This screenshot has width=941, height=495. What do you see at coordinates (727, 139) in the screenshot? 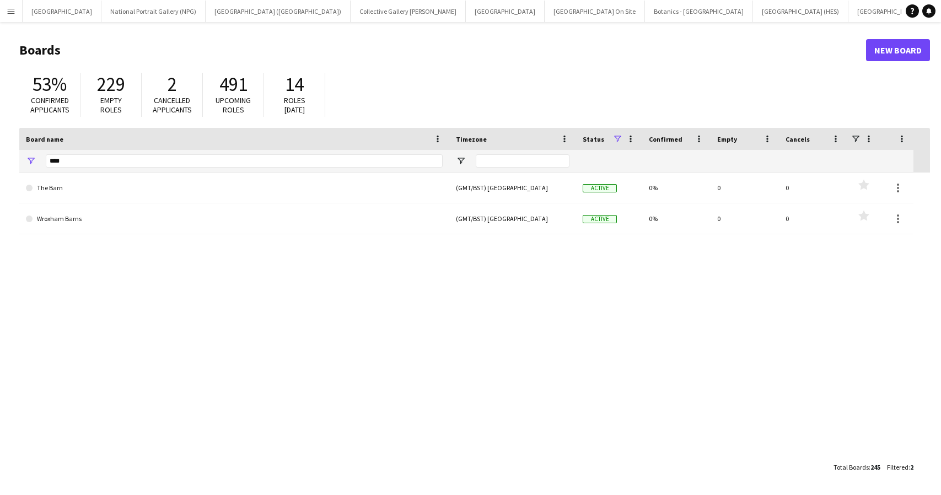
I see `span: Empty` at bounding box center [727, 139].